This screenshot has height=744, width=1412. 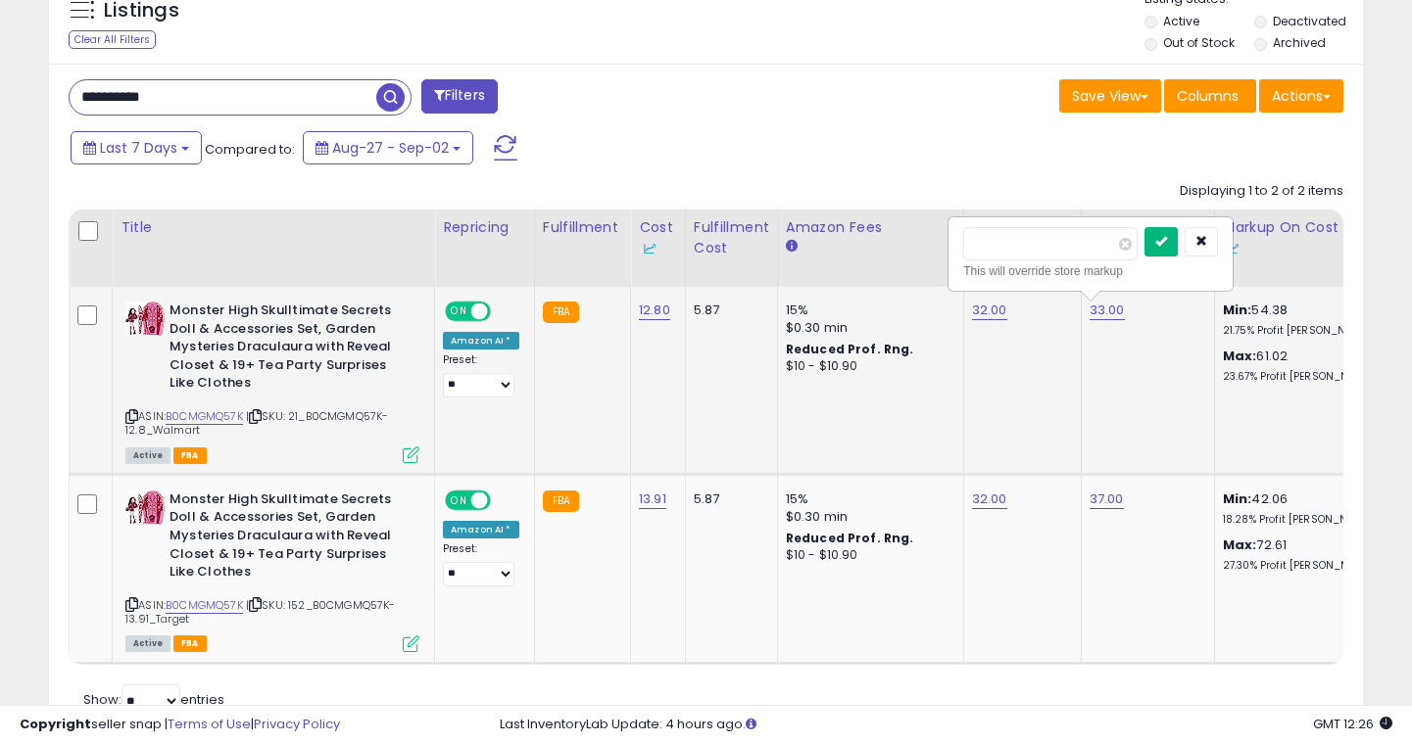 What do you see at coordinates (484, 227) in the screenshot?
I see `div: Repricing` at bounding box center [484, 227].